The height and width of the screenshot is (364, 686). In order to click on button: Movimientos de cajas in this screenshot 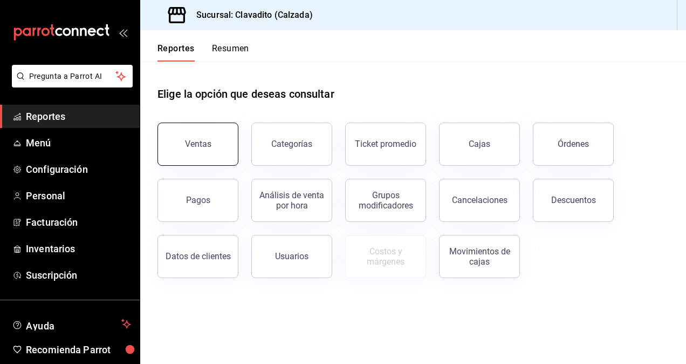, I will do `click(480, 256)`.